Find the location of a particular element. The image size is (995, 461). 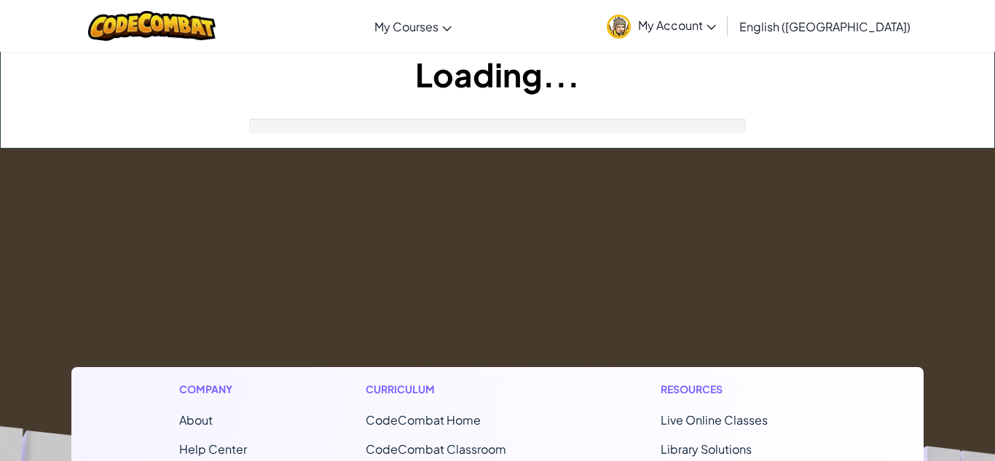

a: About is located at coordinates (196, 420).